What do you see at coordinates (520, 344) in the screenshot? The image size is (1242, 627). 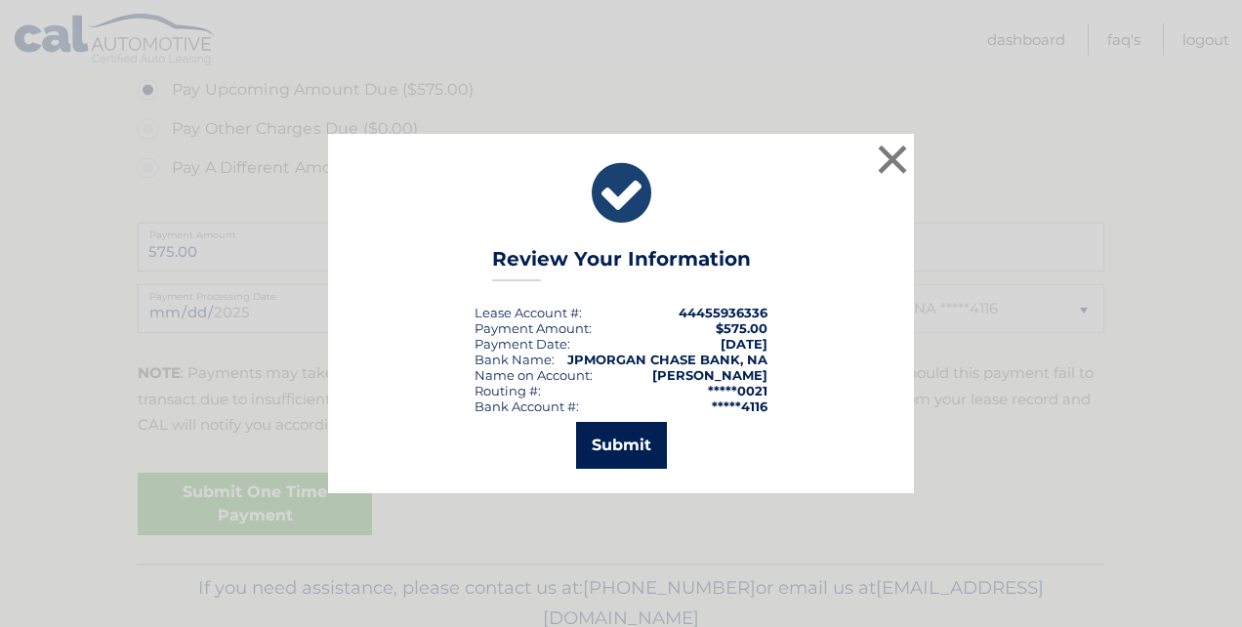 I see `span: Payment Date` at bounding box center [520, 344].